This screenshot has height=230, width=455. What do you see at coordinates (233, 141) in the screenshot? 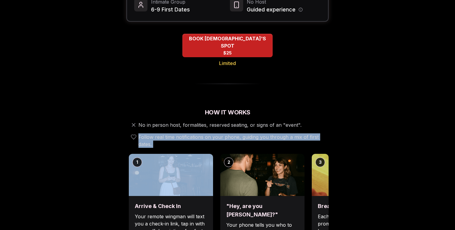
I see `span: Follow real time notifications on your phone, guiding you through a mix of first dates.` at bounding box center [233, 141].